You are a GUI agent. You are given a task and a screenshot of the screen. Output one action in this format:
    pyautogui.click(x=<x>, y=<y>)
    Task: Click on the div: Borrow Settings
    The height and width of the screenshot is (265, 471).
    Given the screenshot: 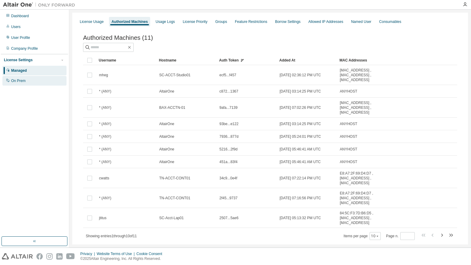 What is the action you would take?
    pyautogui.click(x=288, y=22)
    